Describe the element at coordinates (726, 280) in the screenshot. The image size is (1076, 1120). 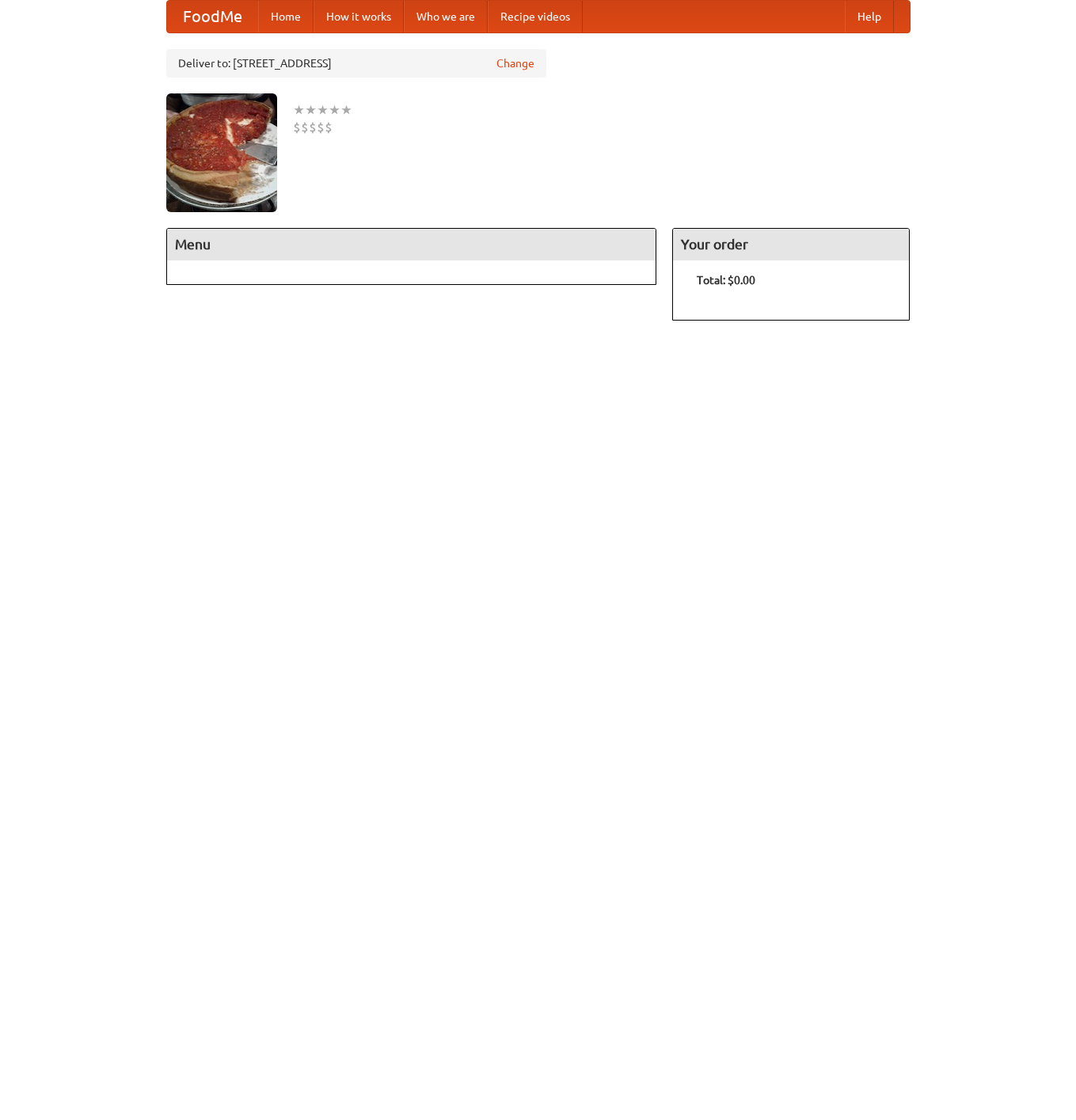
I see `b: Total: $0.00` at that location.